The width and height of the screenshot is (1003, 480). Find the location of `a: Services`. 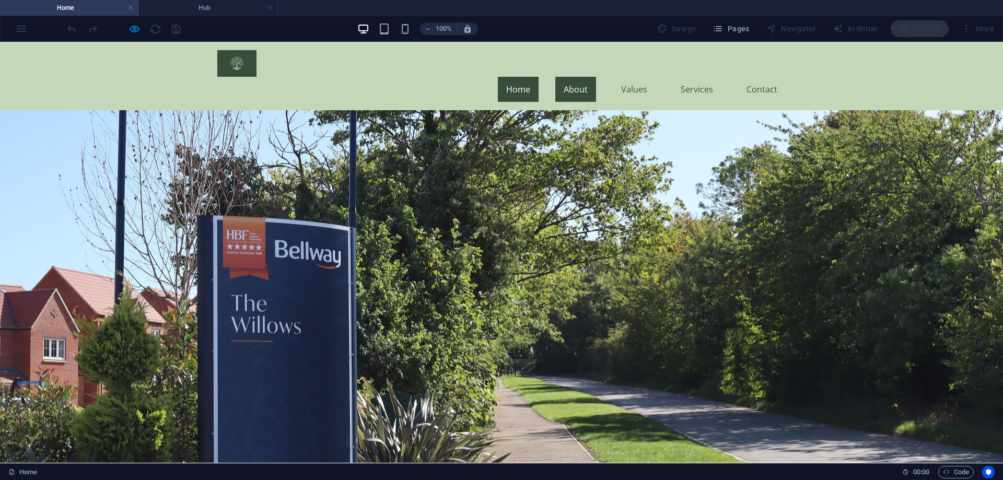

a: Services is located at coordinates (697, 48).